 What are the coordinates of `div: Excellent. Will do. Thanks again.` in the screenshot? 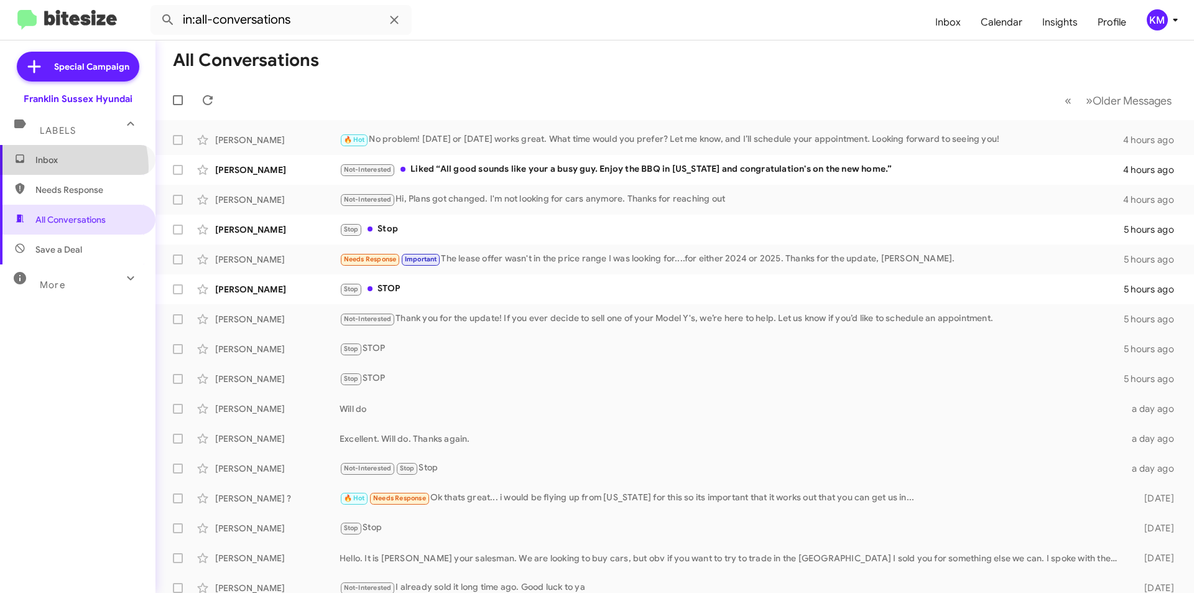 It's located at (732, 438).